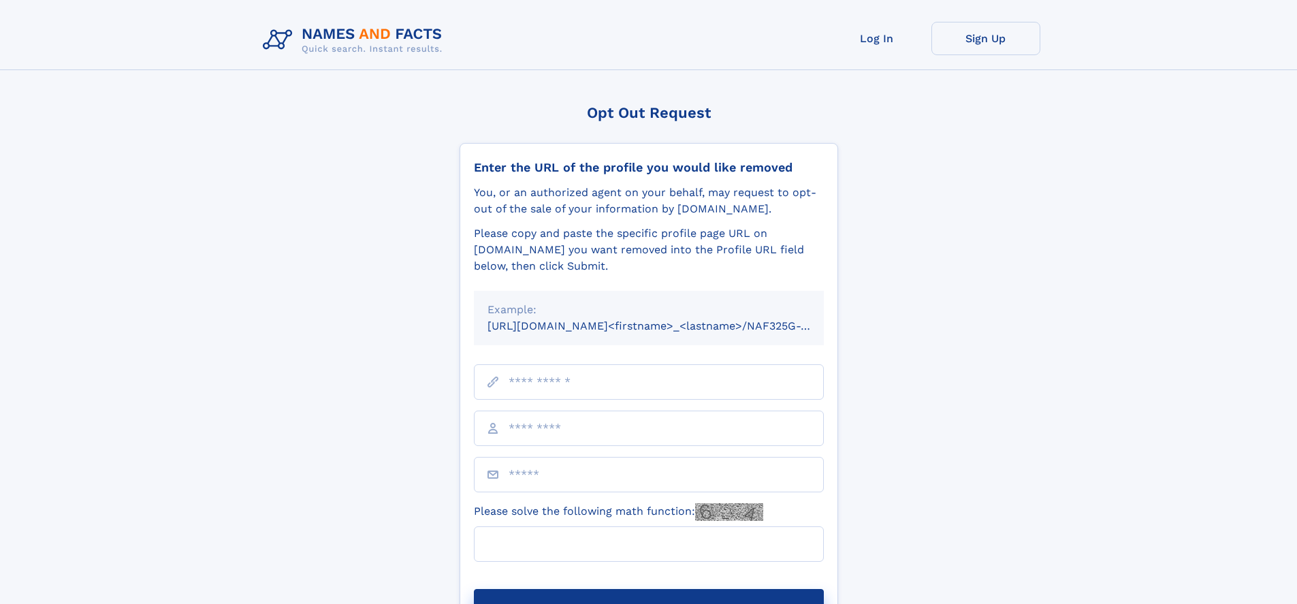  Describe the element at coordinates (649, 112) in the screenshot. I see `div: Opt Out Request` at that location.